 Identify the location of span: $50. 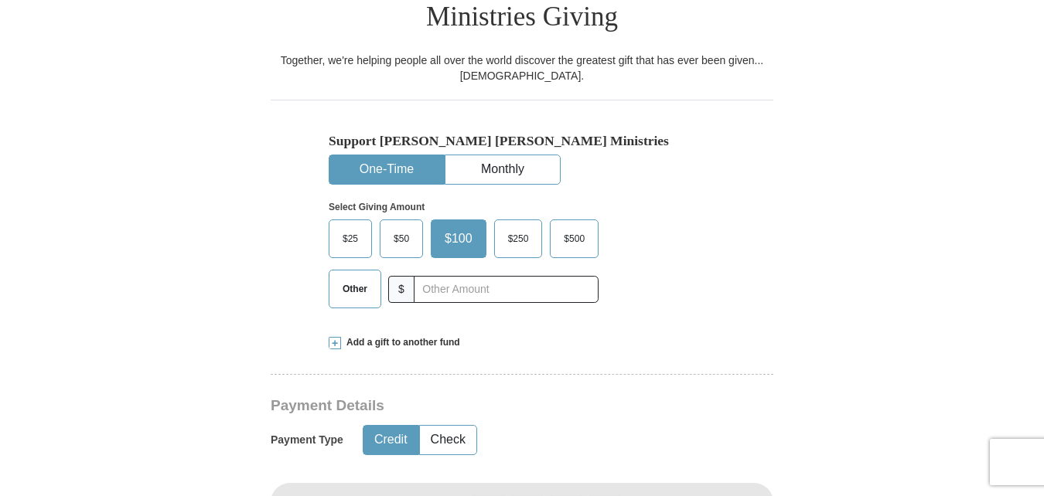
(401, 239).